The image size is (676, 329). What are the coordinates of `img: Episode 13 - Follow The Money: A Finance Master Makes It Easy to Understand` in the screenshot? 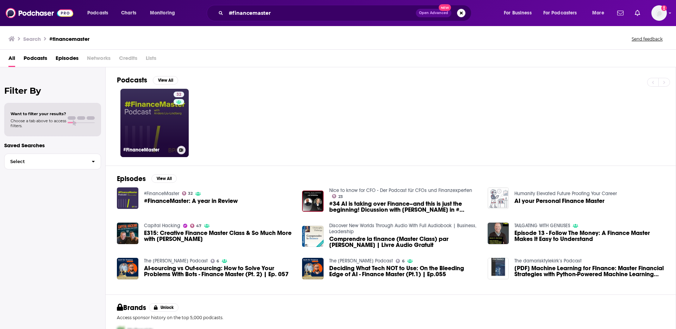 It's located at (498, 233).